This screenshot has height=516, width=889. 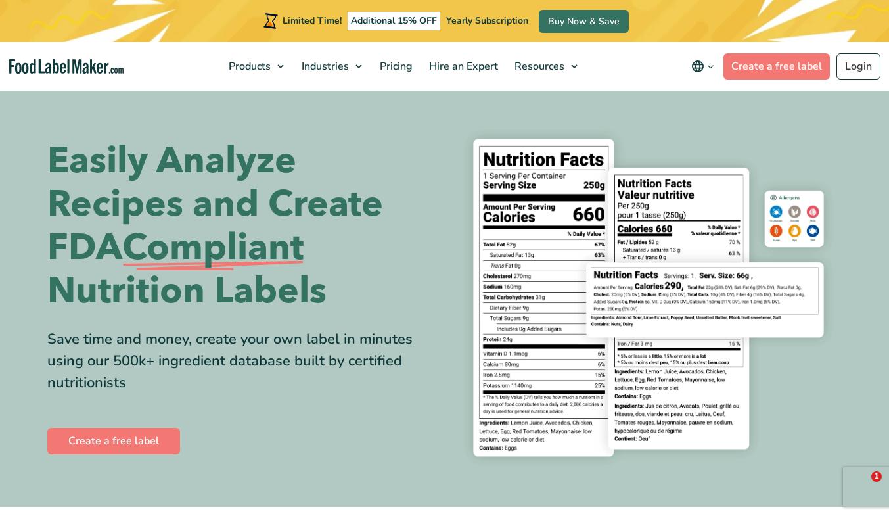 What do you see at coordinates (241, 226) in the screenshot?
I see `h1: Easily Analyze Recipes and Create FDA Nutrition Labels` at bounding box center [241, 226].